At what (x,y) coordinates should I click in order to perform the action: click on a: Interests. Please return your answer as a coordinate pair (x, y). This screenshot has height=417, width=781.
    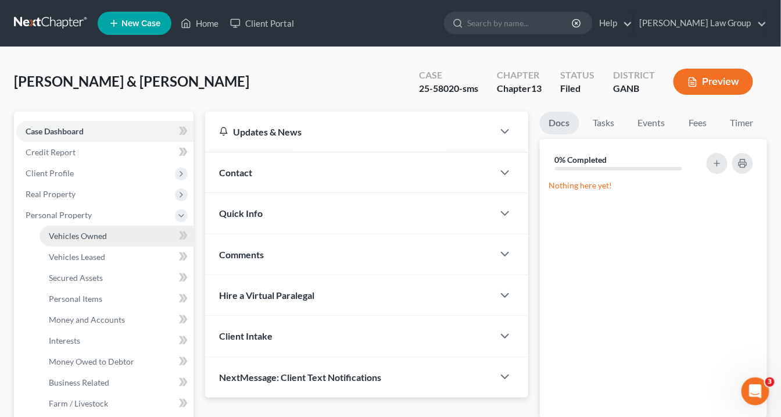
    Looking at the image, I should click on (116, 341).